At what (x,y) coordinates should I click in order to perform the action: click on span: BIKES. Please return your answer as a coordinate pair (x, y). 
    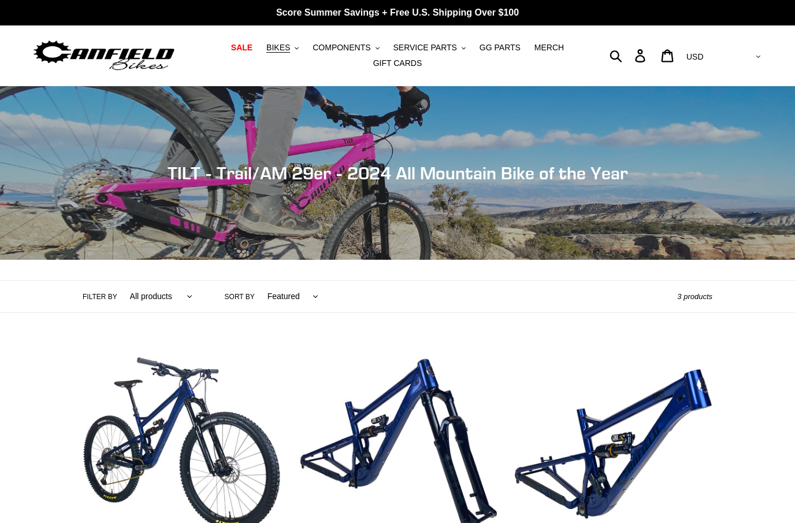
    Looking at the image, I should click on (278, 47).